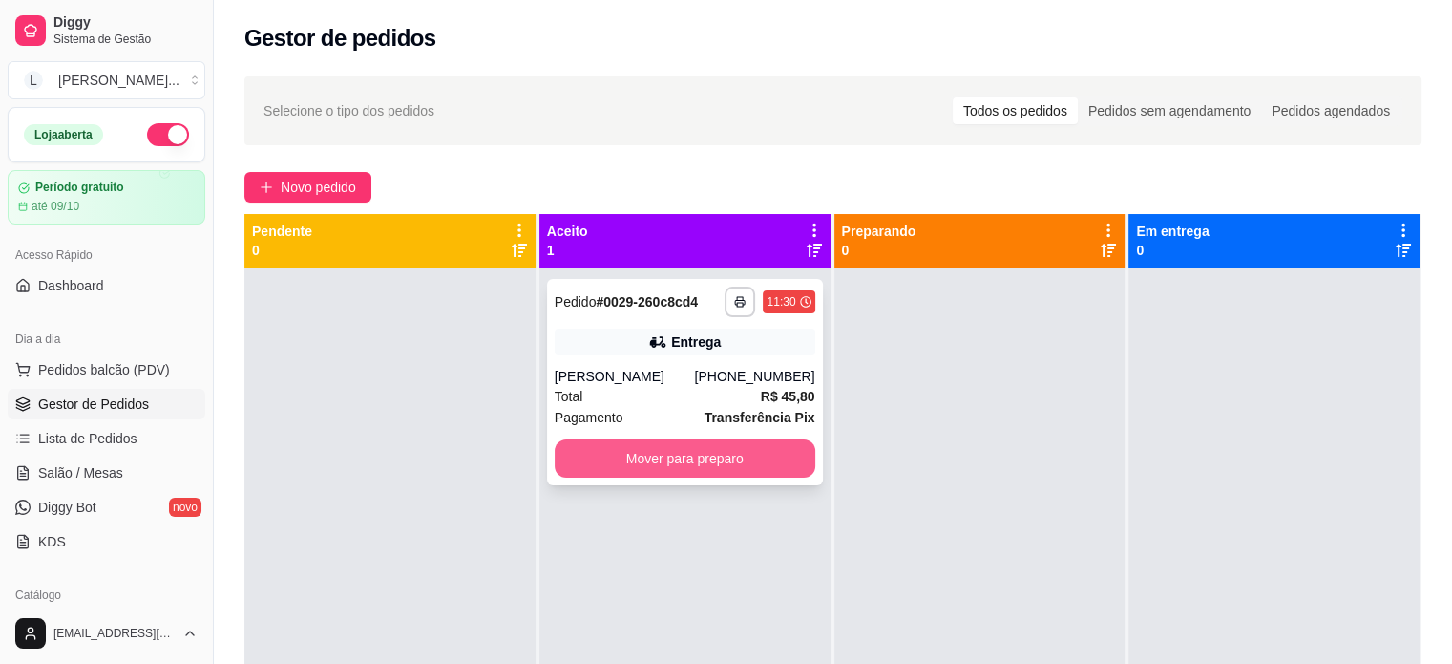 The image size is (1452, 664). Describe the element at coordinates (318, 187) in the screenshot. I see `span: Novo pedido` at that location.